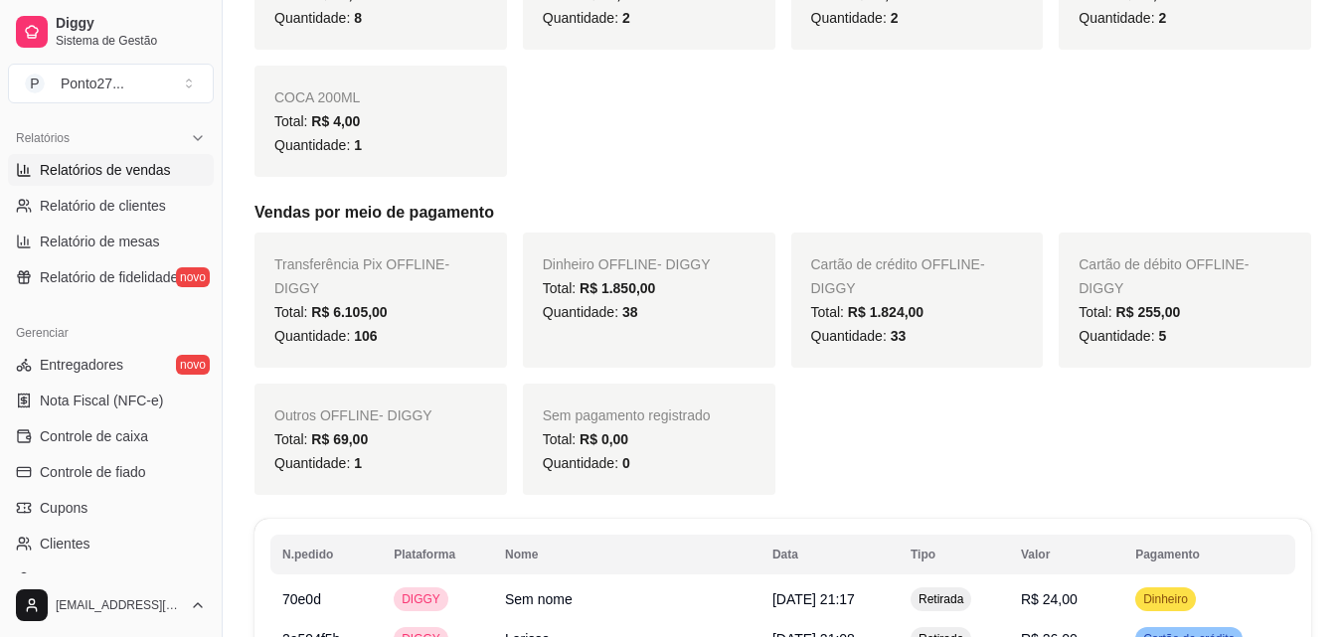  What do you see at coordinates (1162, 336) in the screenshot?
I see `span: 5` at bounding box center [1162, 336].